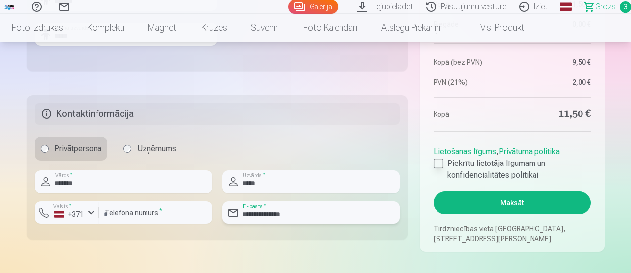 The height and width of the screenshot is (273, 631). Describe the element at coordinates (45, 148) in the screenshot. I see `input: Privātpersona` at that location.